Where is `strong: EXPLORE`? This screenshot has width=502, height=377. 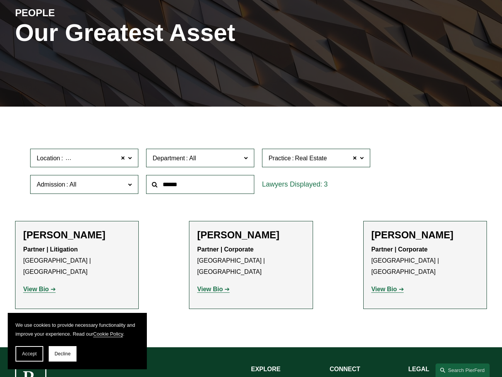
strong: EXPLORE is located at coordinates (266, 369).